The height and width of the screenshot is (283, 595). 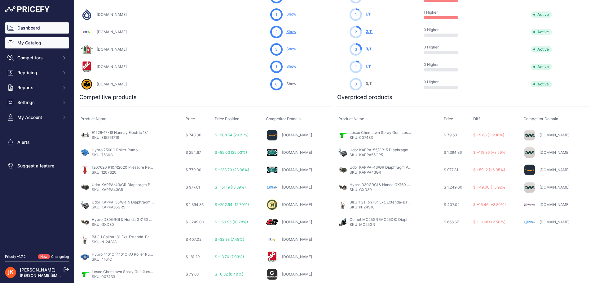 What do you see at coordinates (490, 187) in the screenshot?
I see `span: $ +49.00 (+3.92%)` at bounding box center [490, 187].